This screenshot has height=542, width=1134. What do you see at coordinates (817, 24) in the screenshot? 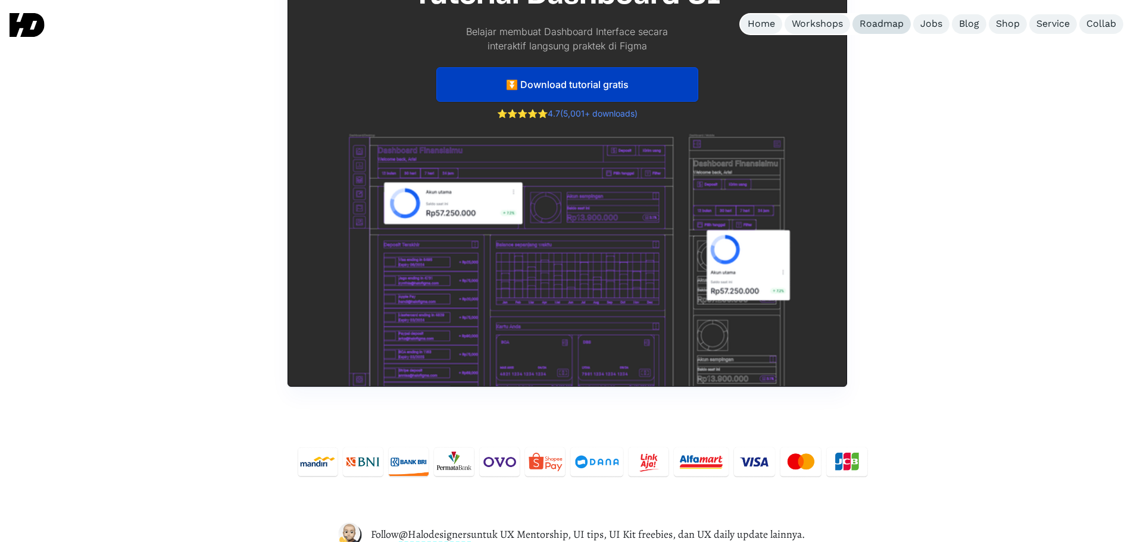
I see `a: Workshops` at bounding box center [817, 24].